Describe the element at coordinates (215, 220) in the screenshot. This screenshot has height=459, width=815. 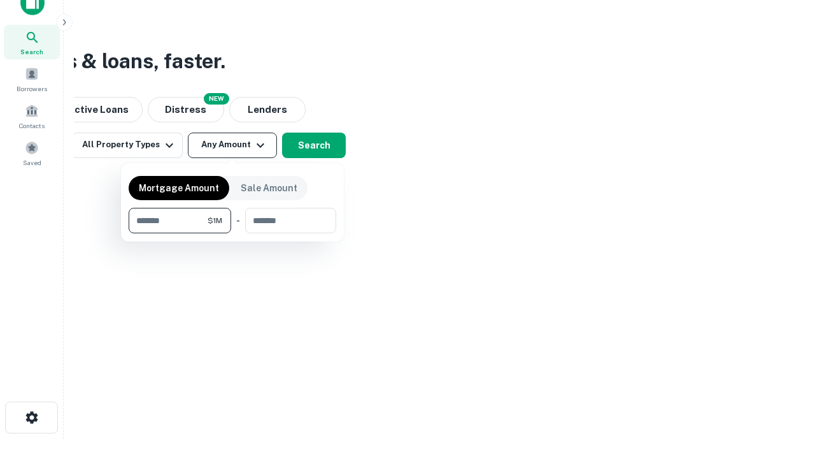
I see `span: $1M` at that location.